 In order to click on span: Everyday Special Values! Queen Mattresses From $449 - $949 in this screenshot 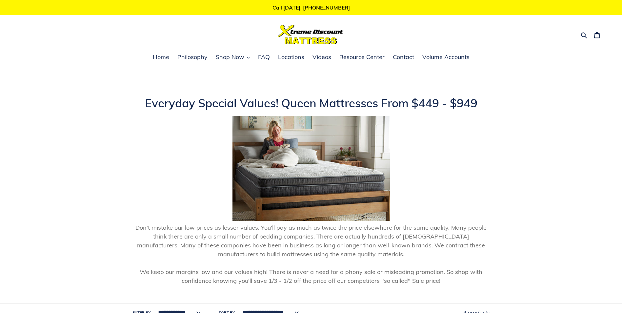, I will do `click(311, 103)`.